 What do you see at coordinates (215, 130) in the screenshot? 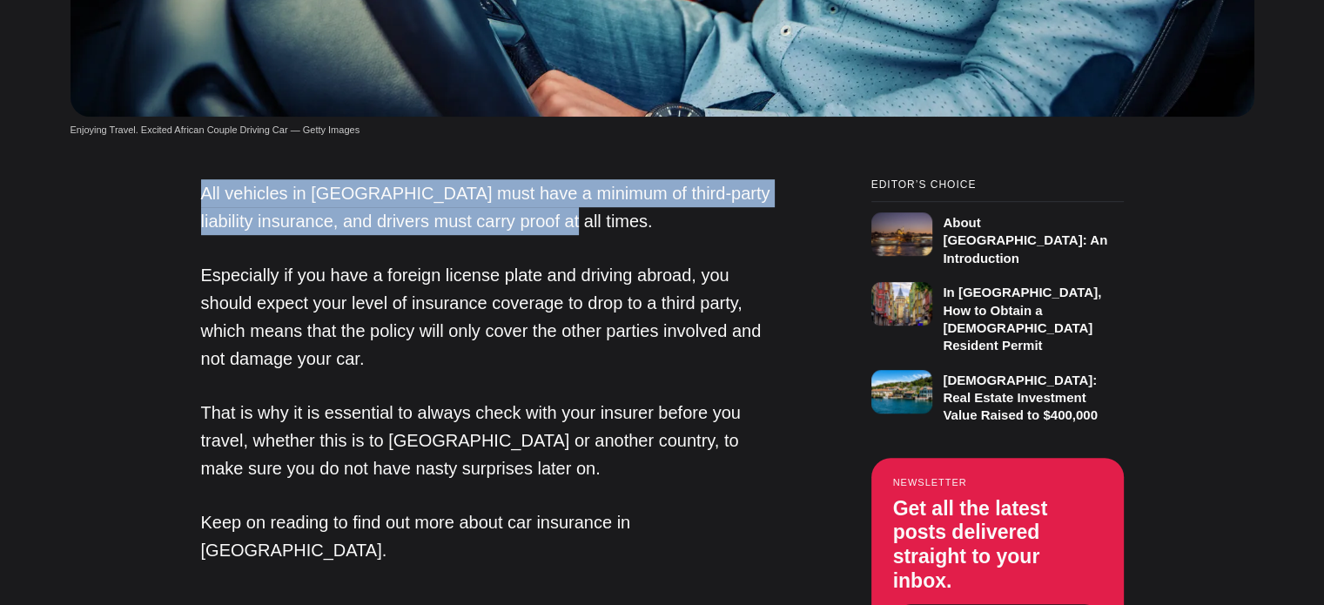
I see `span: Enjoying Travel. Excited African Couple Driving Car — Getty Images` at bounding box center [215, 130].